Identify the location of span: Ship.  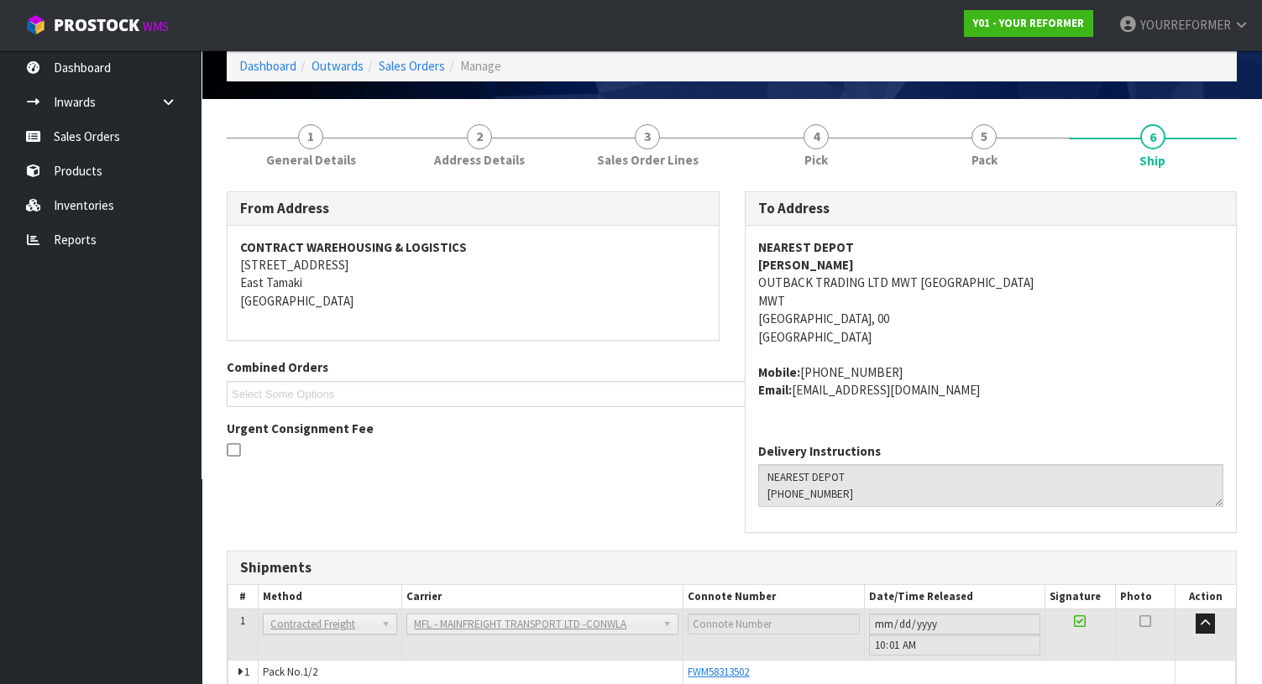
(1152, 160).